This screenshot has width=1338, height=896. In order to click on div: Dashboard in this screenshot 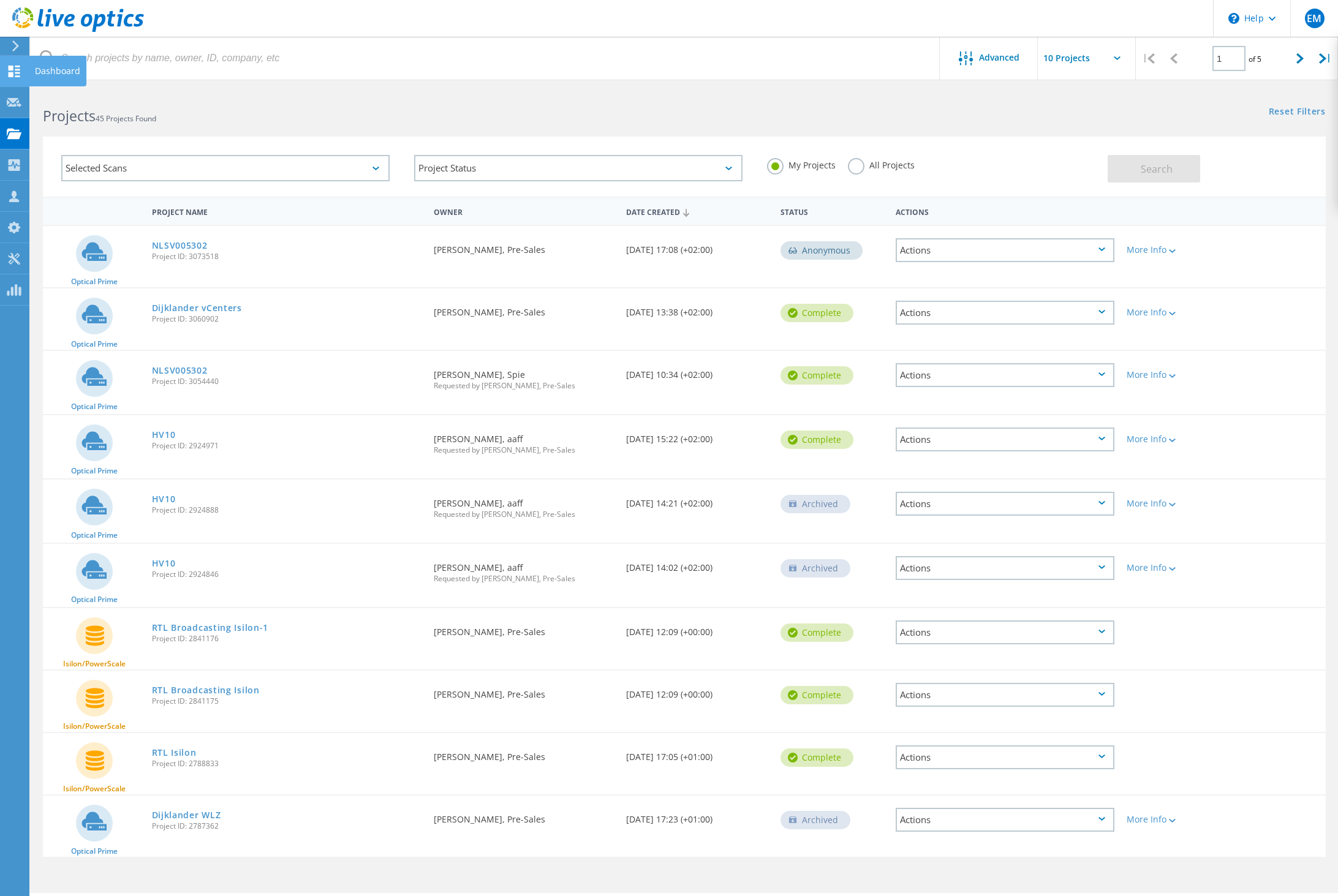, I will do `click(58, 71)`.